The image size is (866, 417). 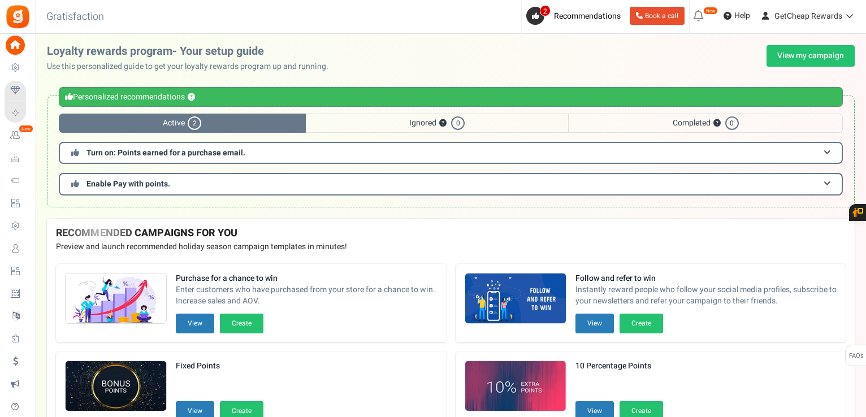 I want to click on h3: Gratisfaction, so click(x=75, y=17).